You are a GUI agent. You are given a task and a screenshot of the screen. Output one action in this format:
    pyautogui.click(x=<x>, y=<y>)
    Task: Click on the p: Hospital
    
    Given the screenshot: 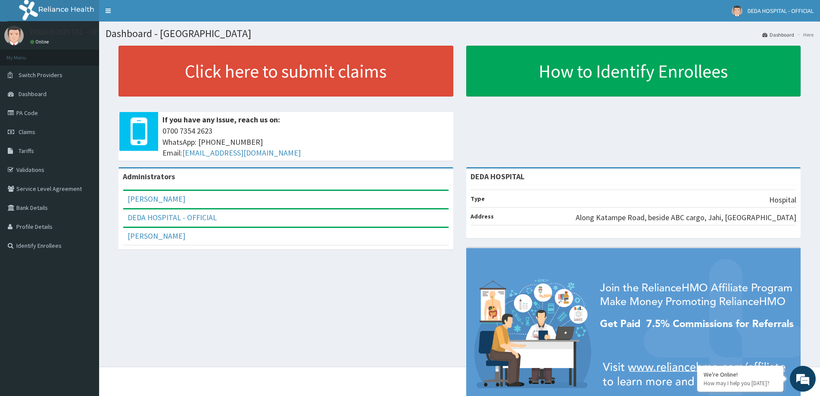 What is the action you would take?
    pyautogui.click(x=783, y=200)
    